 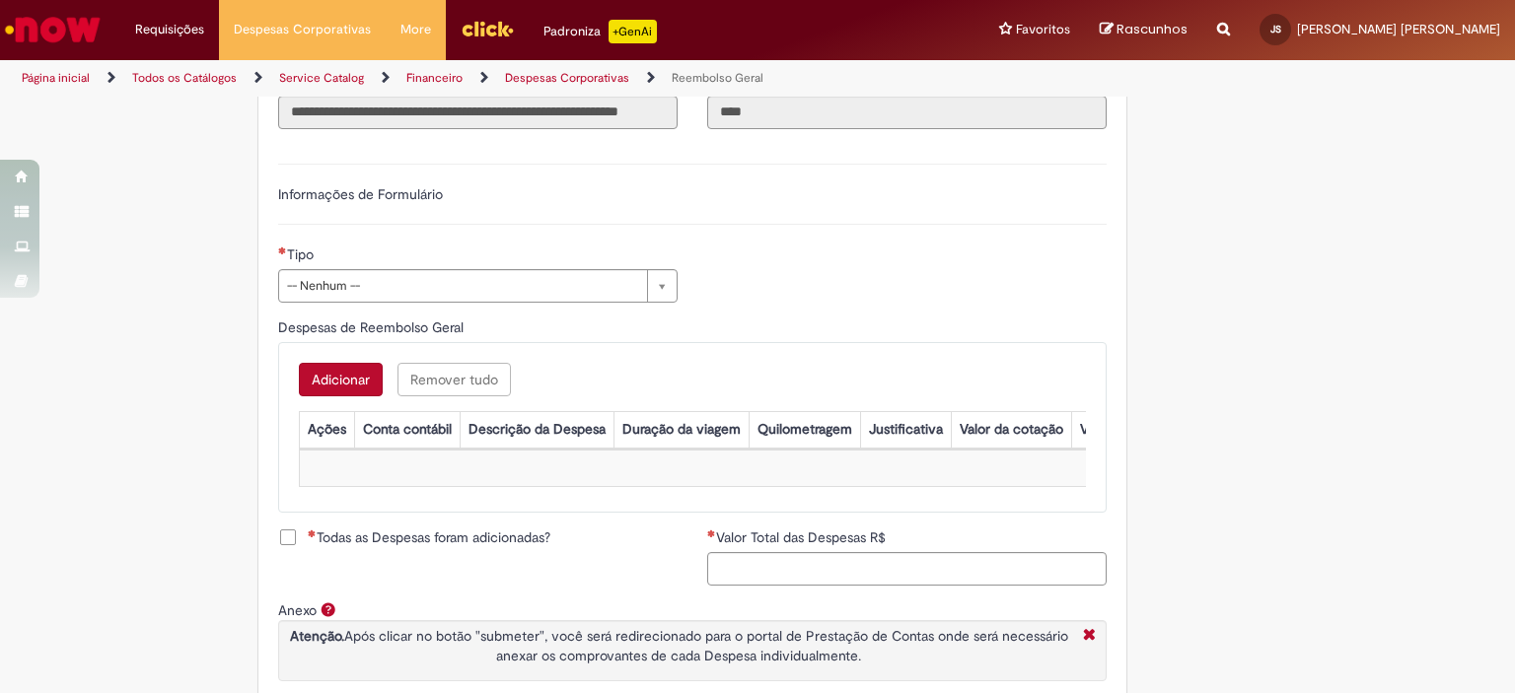 What do you see at coordinates (434, 78) in the screenshot?
I see `a: Financeiro` at bounding box center [434, 78].